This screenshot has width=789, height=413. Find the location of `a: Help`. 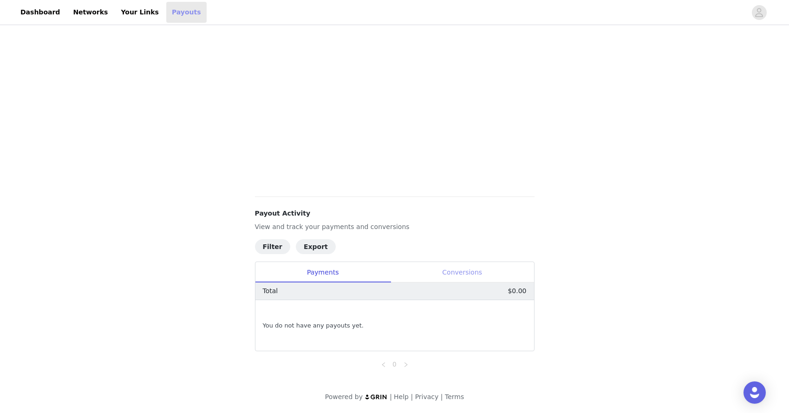

a: Help is located at coordinates (401, 397).